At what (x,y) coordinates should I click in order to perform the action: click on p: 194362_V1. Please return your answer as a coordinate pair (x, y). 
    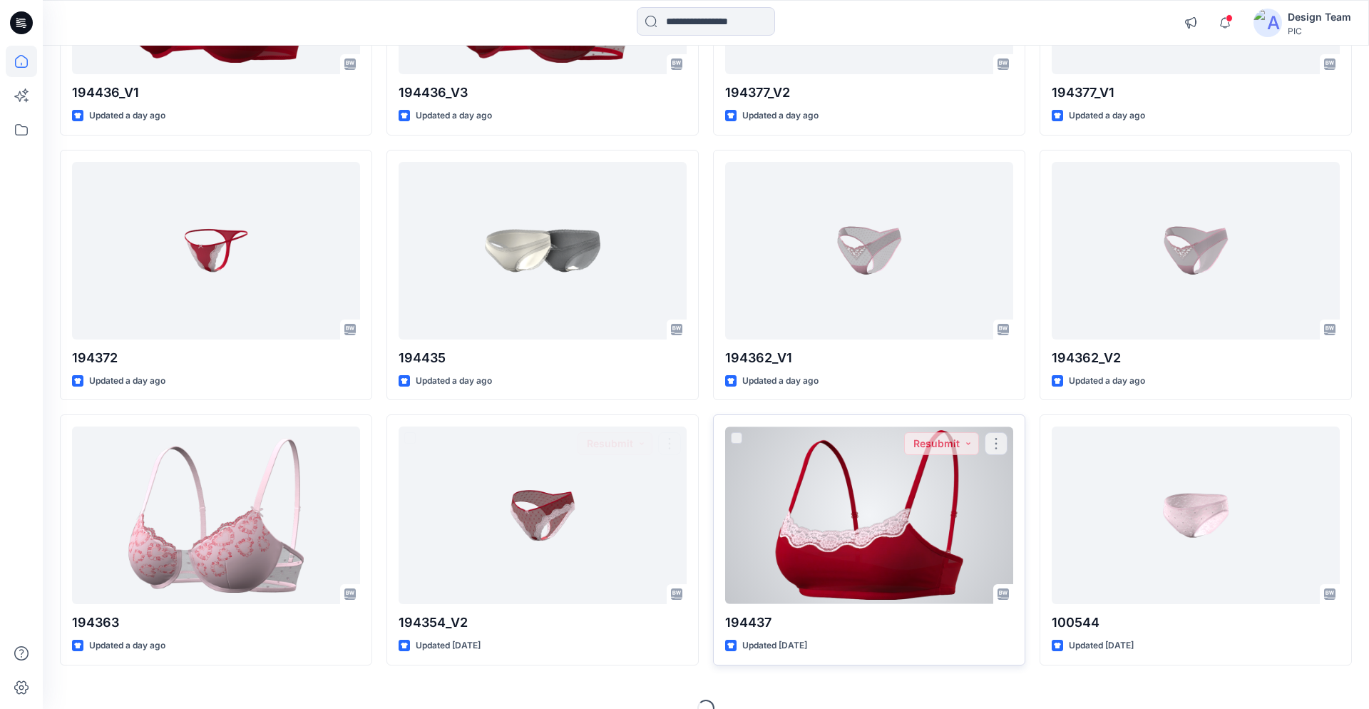
    Looking at the image, I should click on (869, 358).